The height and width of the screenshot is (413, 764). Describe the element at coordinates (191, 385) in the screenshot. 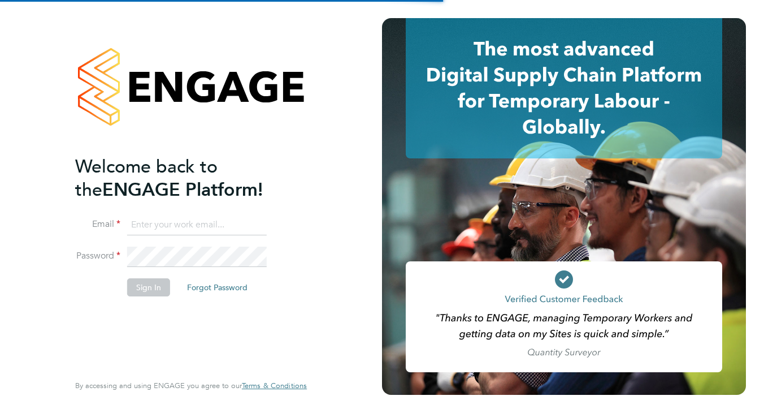

I see `span: By accessing and using ENGAGE you agree to our` at that location.